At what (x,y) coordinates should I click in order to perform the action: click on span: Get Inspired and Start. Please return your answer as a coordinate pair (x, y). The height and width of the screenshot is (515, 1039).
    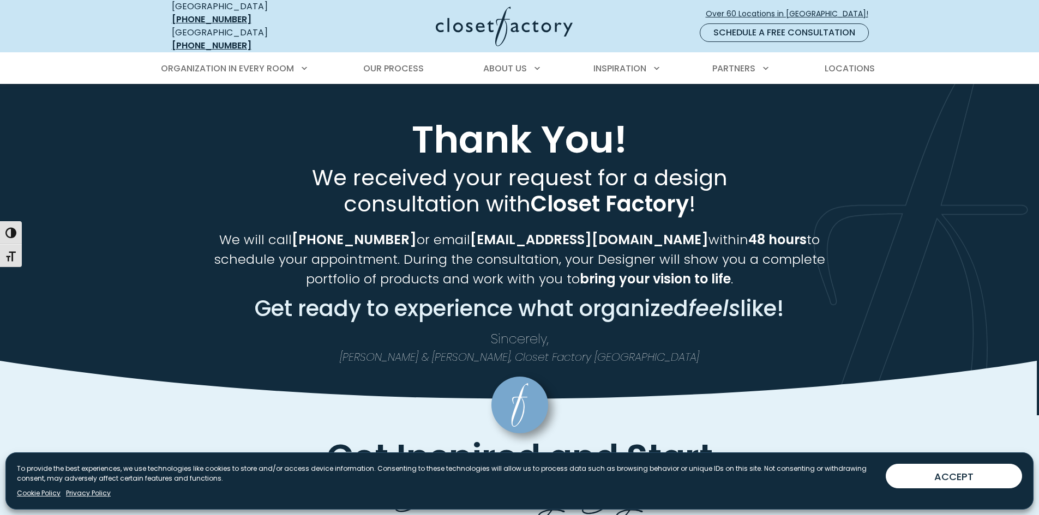
    Looking at the image, I should click on (520, 457).